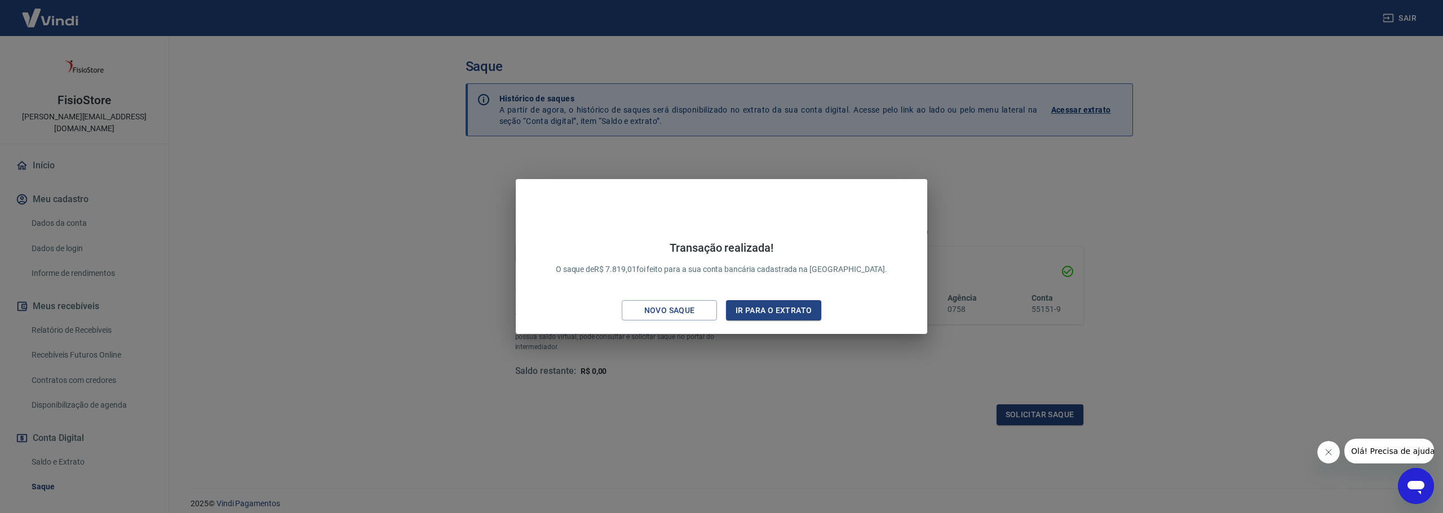 The height and width of the screenshot is (513, 1443). I want to click on h4: Transação realizada!, so click(721, 248).